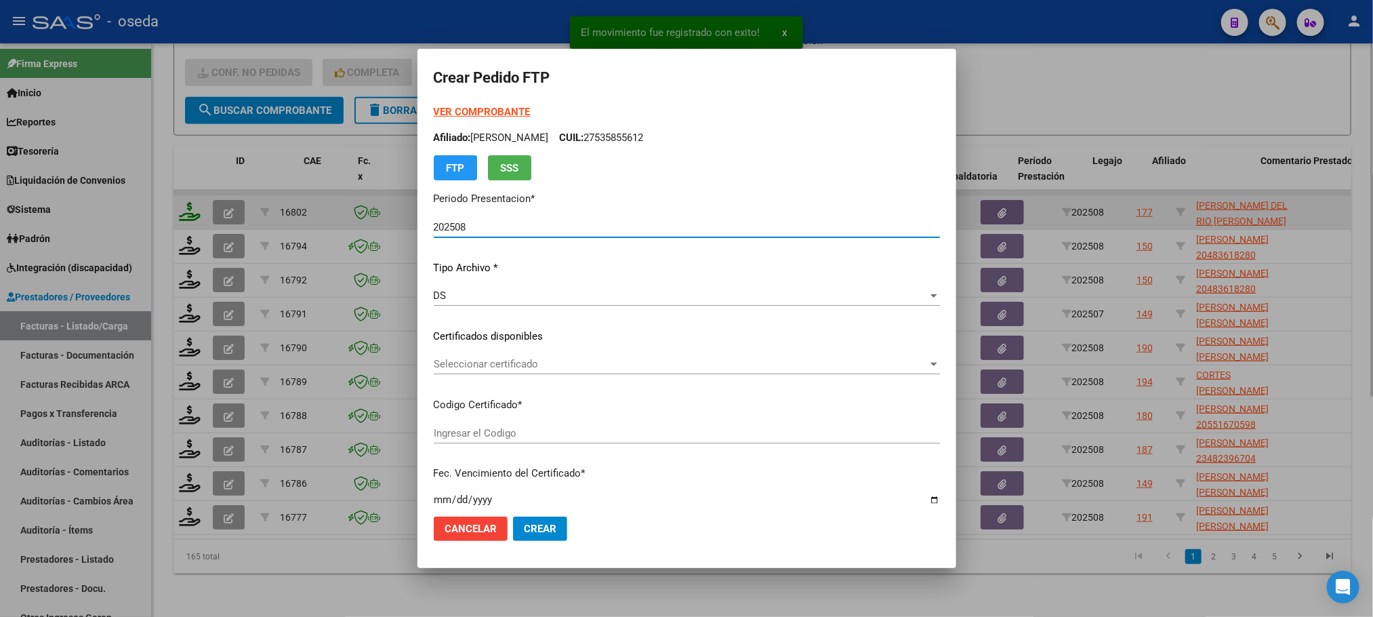  Describe the element at coordinates (680, 364) in the screenshot. I see `span: Seleccionar certificado` at that location.